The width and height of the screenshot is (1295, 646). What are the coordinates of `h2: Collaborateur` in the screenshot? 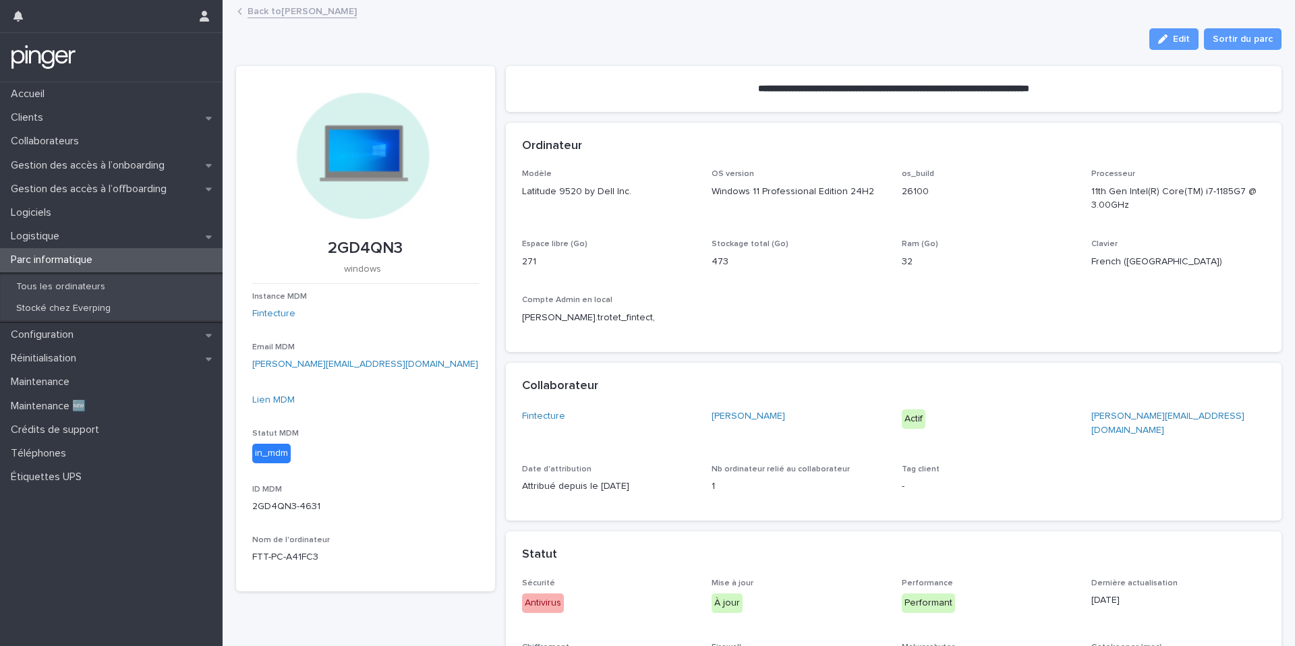 It's located at (560, 387).